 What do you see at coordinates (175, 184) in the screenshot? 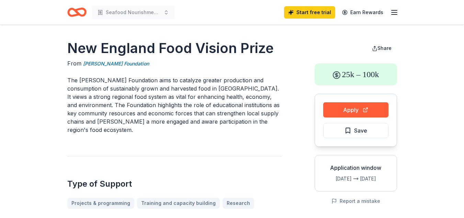
I see `h2: Type of Support` at bounding box center [175, 184].